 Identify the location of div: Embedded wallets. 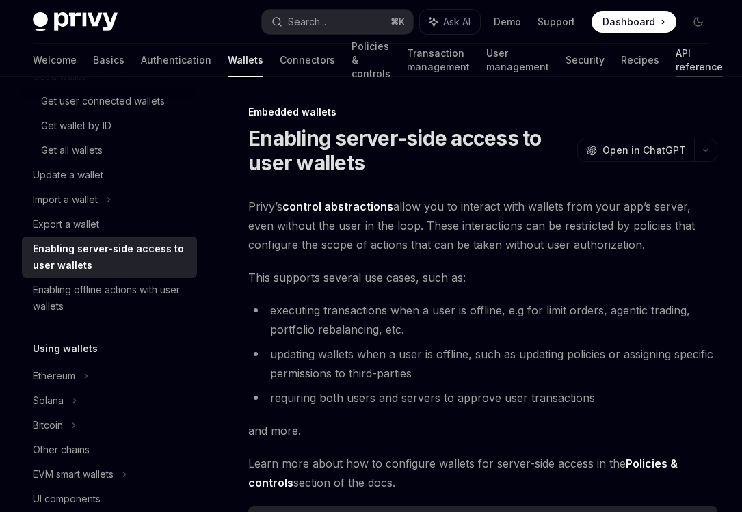
(482, 112).